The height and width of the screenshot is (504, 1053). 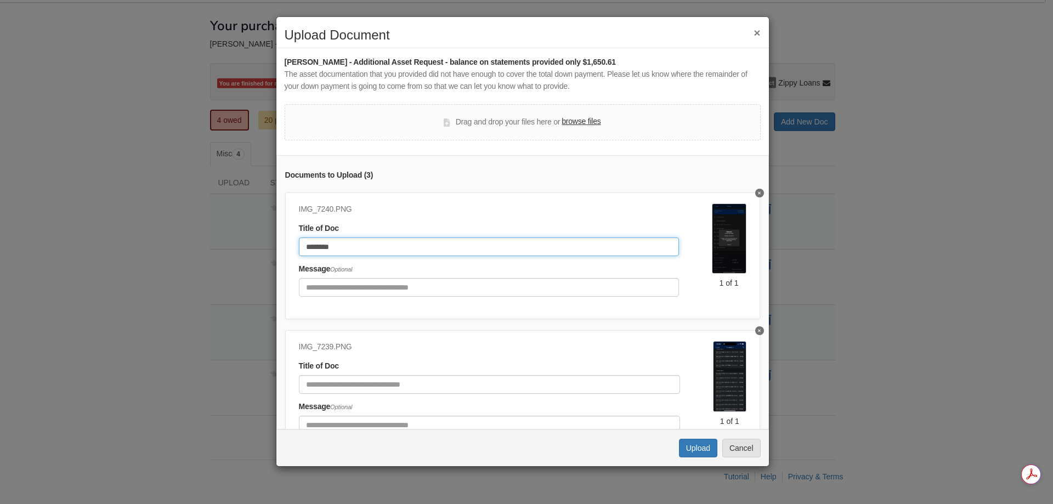 What do you see at coordinates (760, 193) in the screenshot?
I see `button: Delete Balance` at bounding box center [760, 193].